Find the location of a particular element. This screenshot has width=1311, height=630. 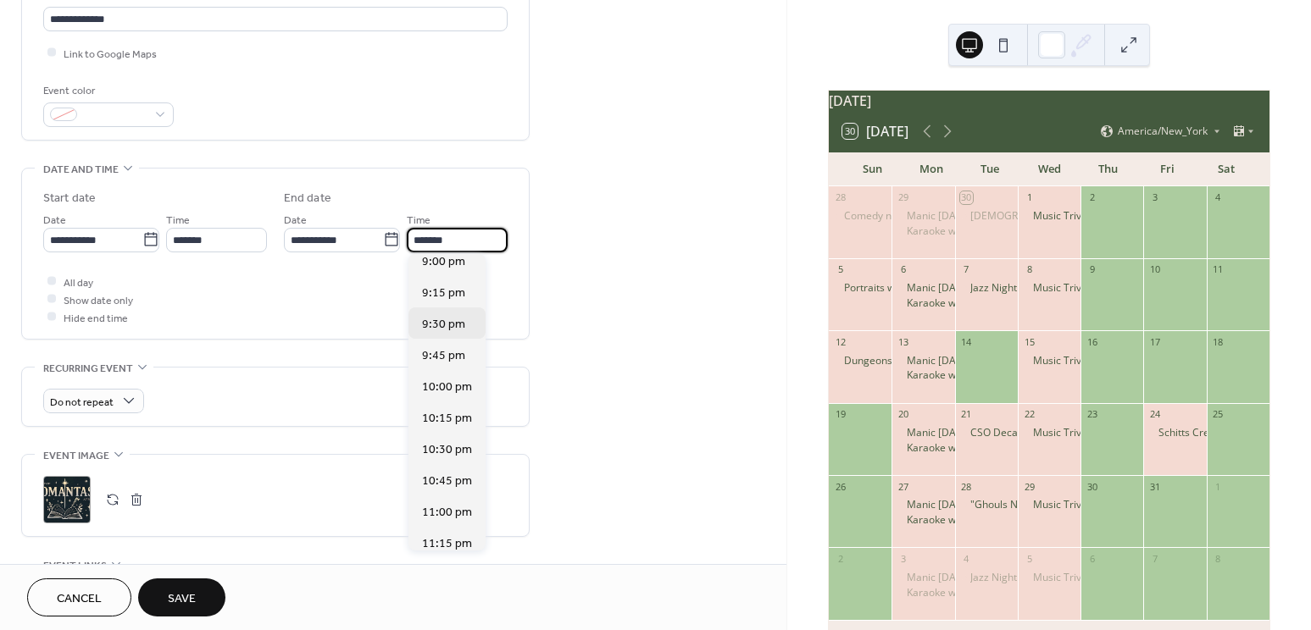

span: 10:30 pm is located at coordinates (447, 449).